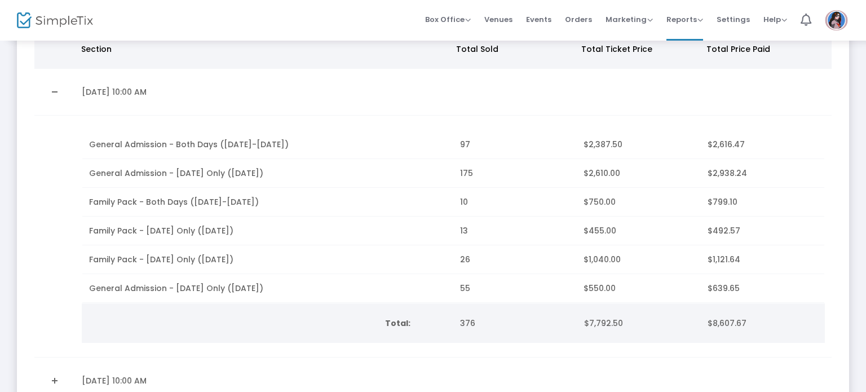 Image resolution: width=866 pixels, height=392 pixels. I want to click on span: Orders, so click(578, 19).